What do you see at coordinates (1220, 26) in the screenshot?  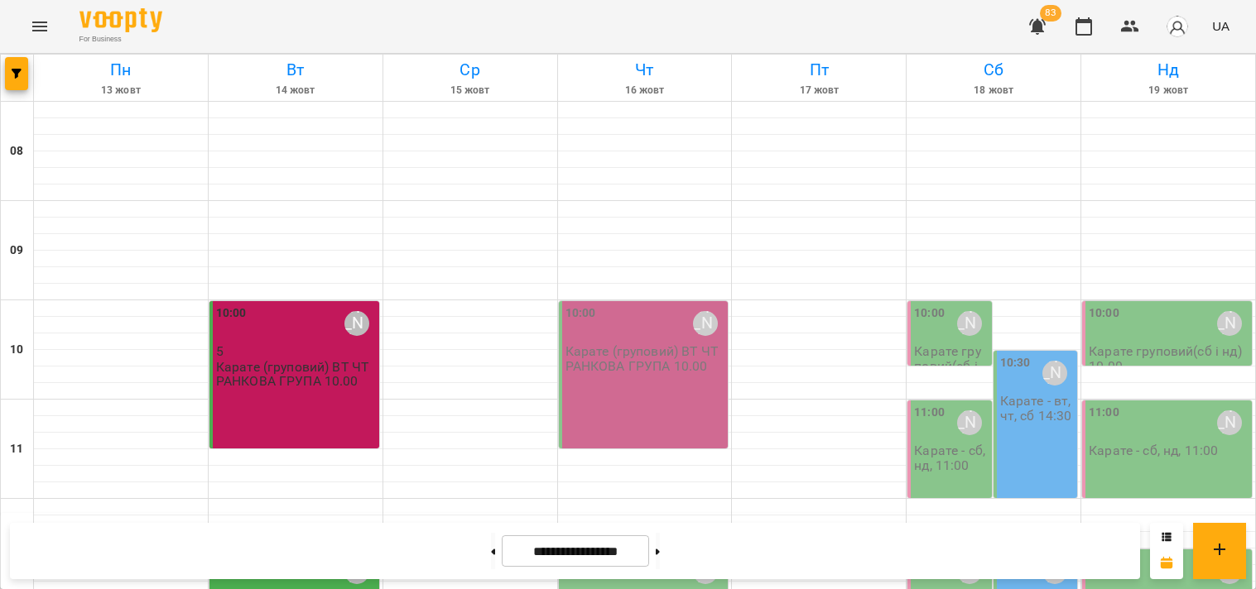 I see `span: UA` at bounding box center [1220, 26].